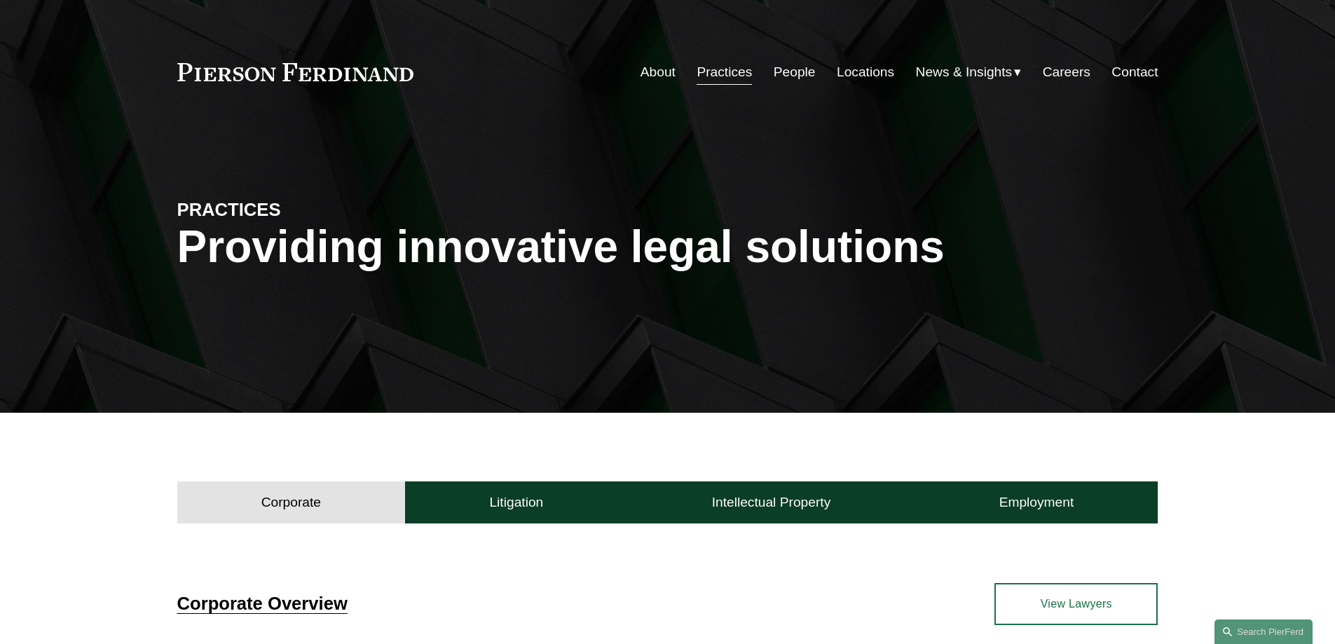  I want to click on a: Corporate Overview, so click(262, 604).